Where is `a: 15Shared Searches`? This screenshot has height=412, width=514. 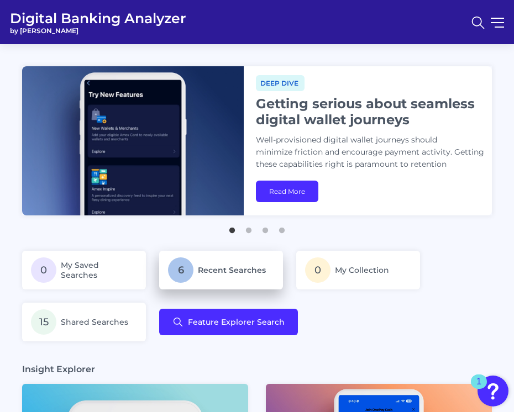
a: 15Shared Searches is located at coordinates (84, 322).